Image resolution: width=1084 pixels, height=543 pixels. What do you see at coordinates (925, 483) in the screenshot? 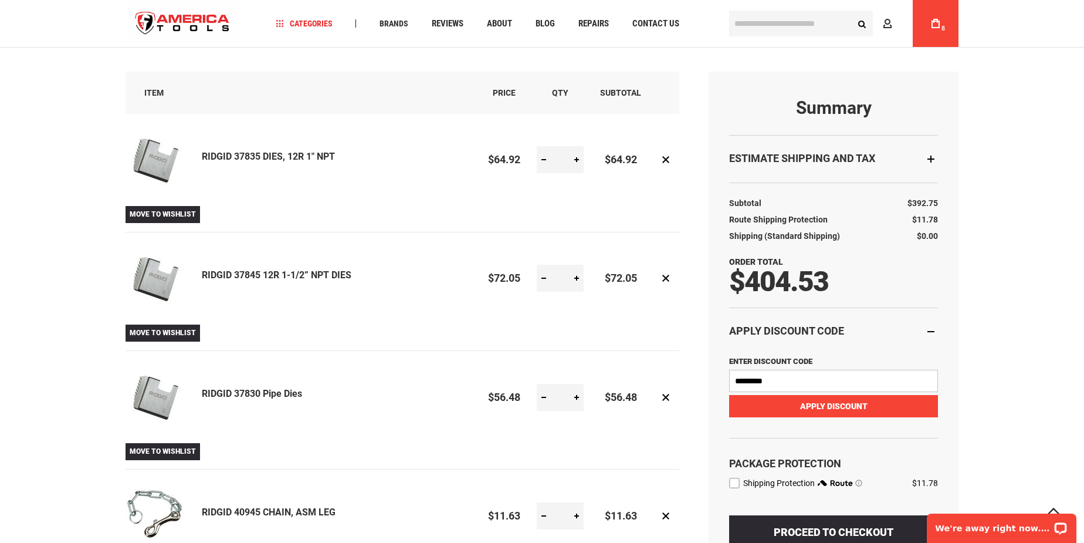
I see `div: $11.78` at bounding box center [925, 483].